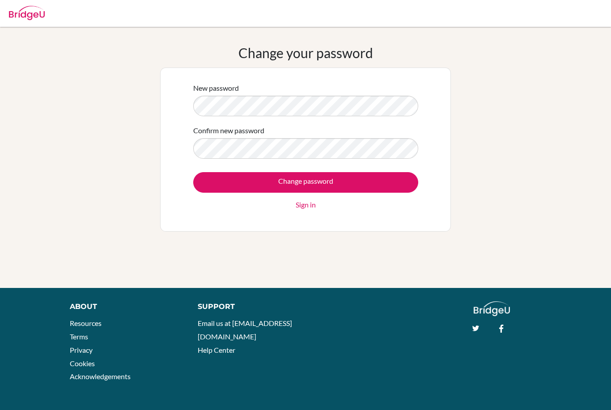 The image size is (611, 410). What do you see at coordinates (85, 323) in the screenshot?
I see `a: Resources` at bounding box center [85, 323].